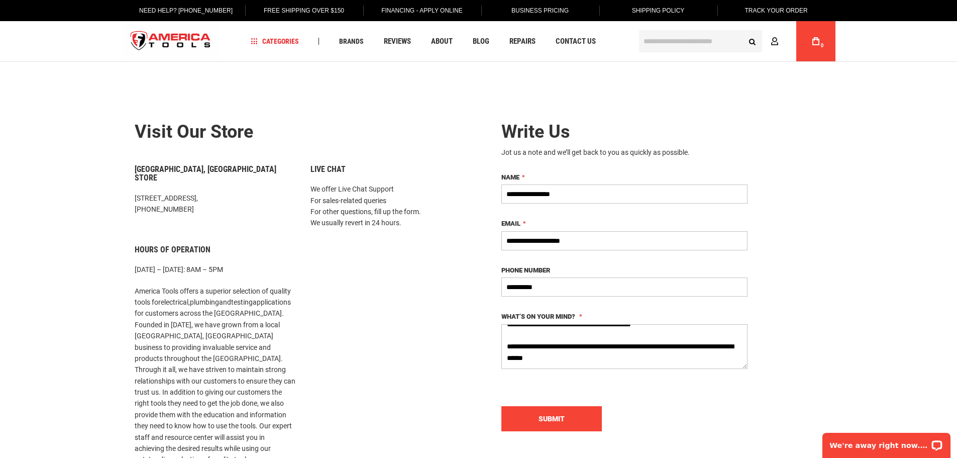 This screenshot has height=458, width=957. What do you see at coordinates (510, 177) in the screenshot?
I see `span: Name` at bounding box center [510, 177].